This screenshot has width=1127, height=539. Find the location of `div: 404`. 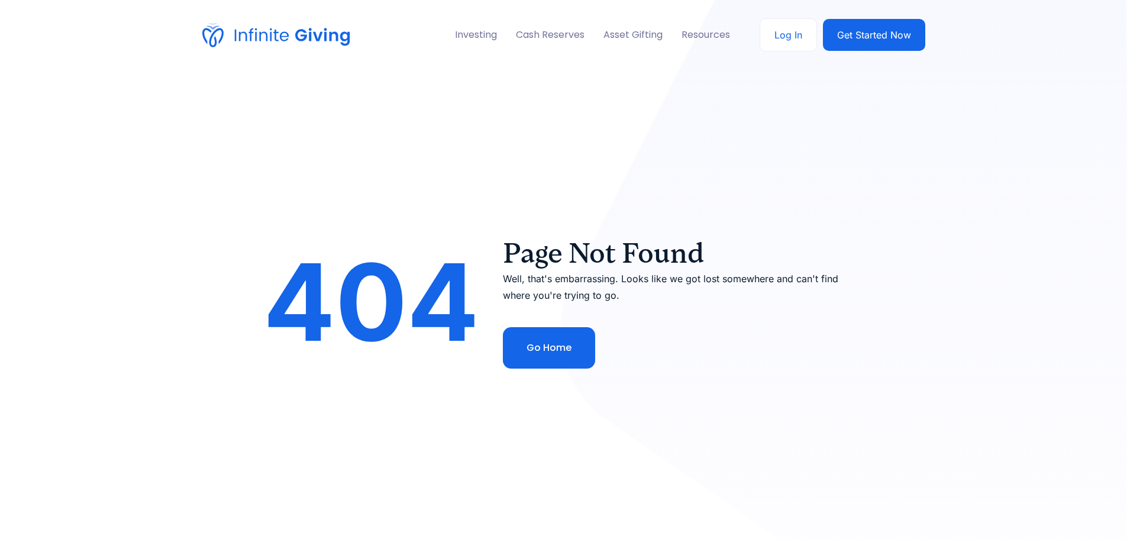

div: 404 is located at coordinates (371, 302).